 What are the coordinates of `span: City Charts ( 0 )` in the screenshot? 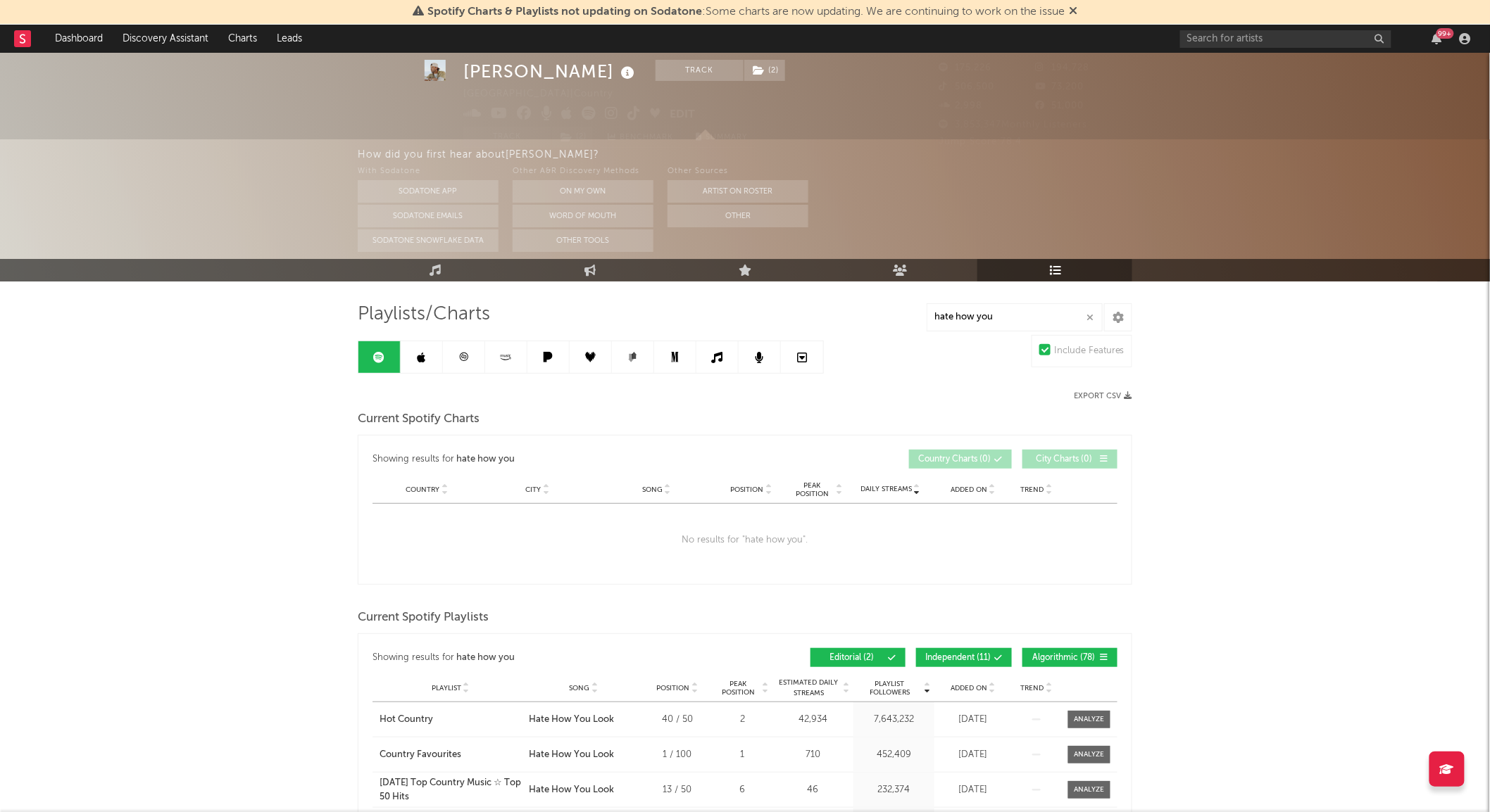 It's located at (1064, 460).